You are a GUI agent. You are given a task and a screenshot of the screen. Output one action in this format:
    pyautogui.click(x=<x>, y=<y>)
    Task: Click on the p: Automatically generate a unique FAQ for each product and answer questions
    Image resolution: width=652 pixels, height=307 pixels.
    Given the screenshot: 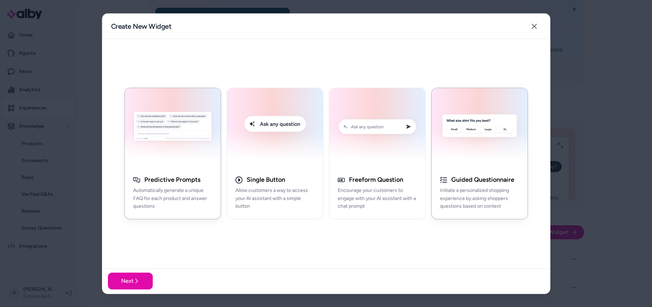 What is the action you would take?
    pyautogui.click(x=173, y=198)
    